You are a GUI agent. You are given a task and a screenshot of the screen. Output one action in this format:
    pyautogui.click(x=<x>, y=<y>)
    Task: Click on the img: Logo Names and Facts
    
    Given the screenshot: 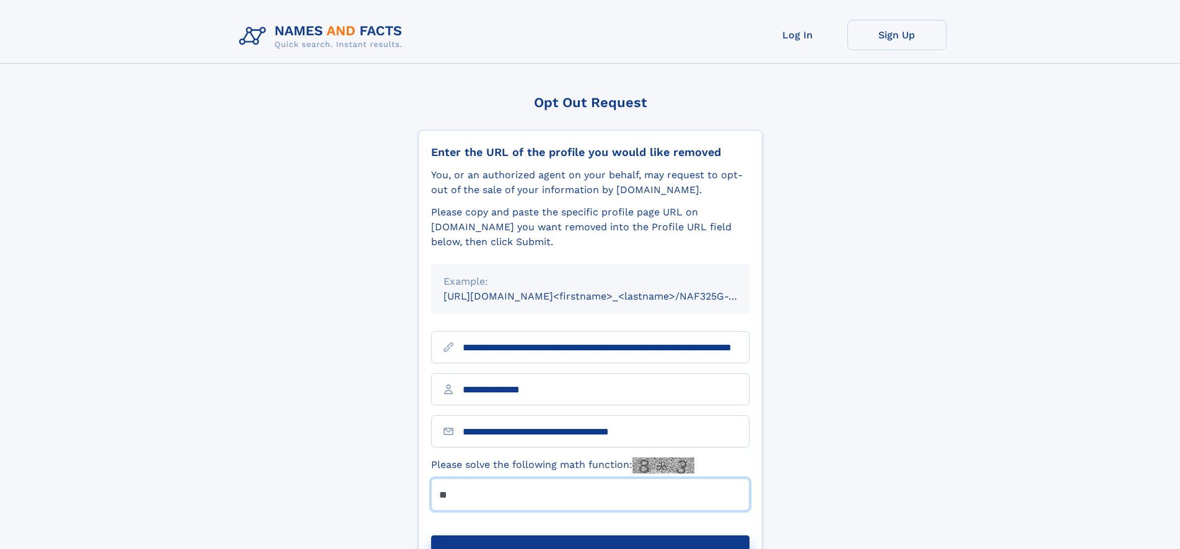 What is the action you would take?
    pyautogui.click(x=323, y=37)
    